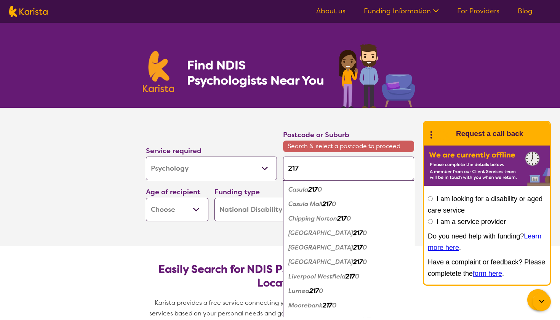 This screenshot has width=560, height=320. I want to click on label: I am a service provider, so click(472, 222).